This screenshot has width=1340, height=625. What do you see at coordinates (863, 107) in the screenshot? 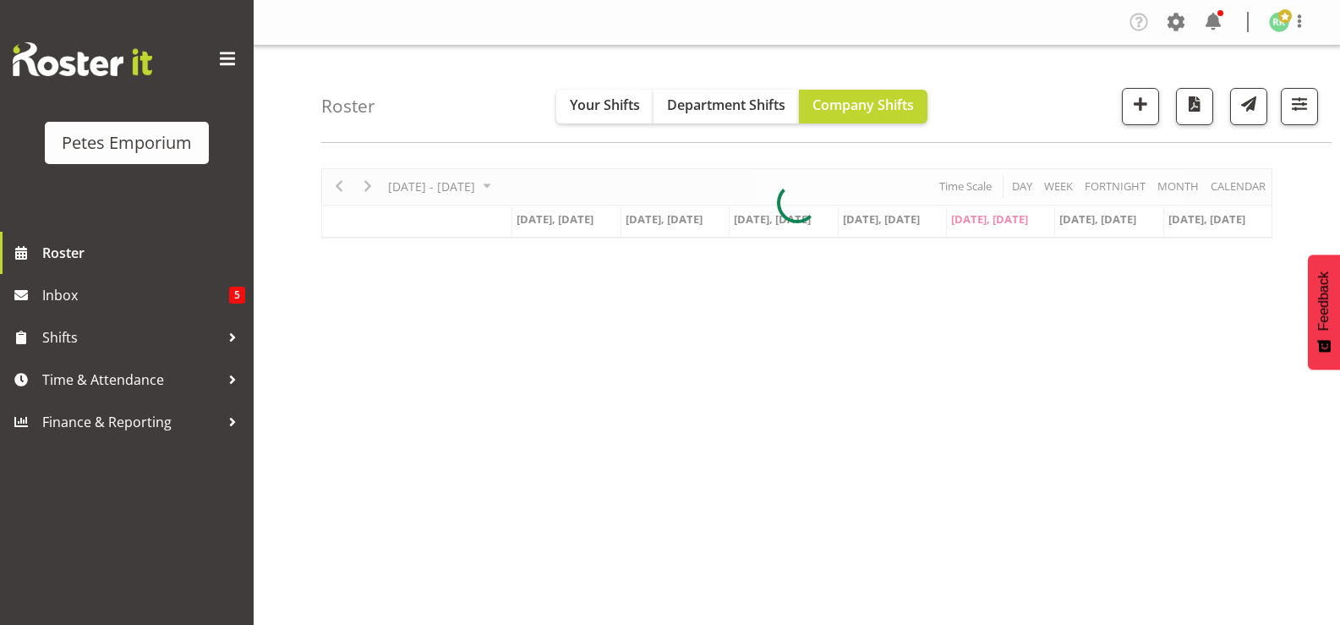
I see `button: Company Shifts` at bounding box center [863, 107].